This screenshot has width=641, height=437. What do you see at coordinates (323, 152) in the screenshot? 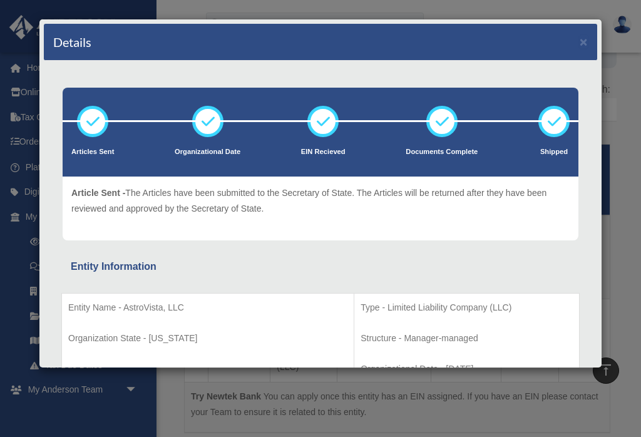
I see `p: EIN Recieved` at bounding box center [323, 152].